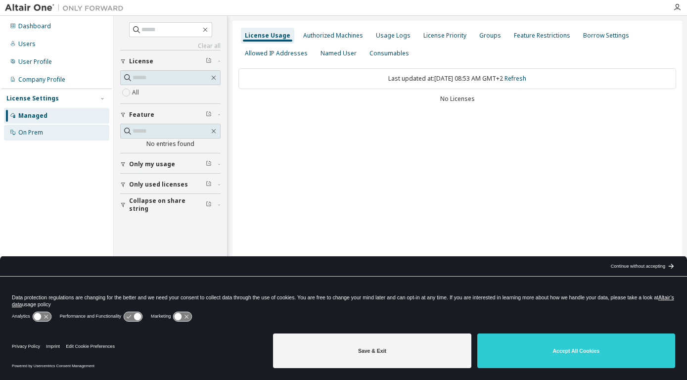  Describe the element at coordinates (333, 36) in the screenshot. I see `div: Authorized Machines` at that location.